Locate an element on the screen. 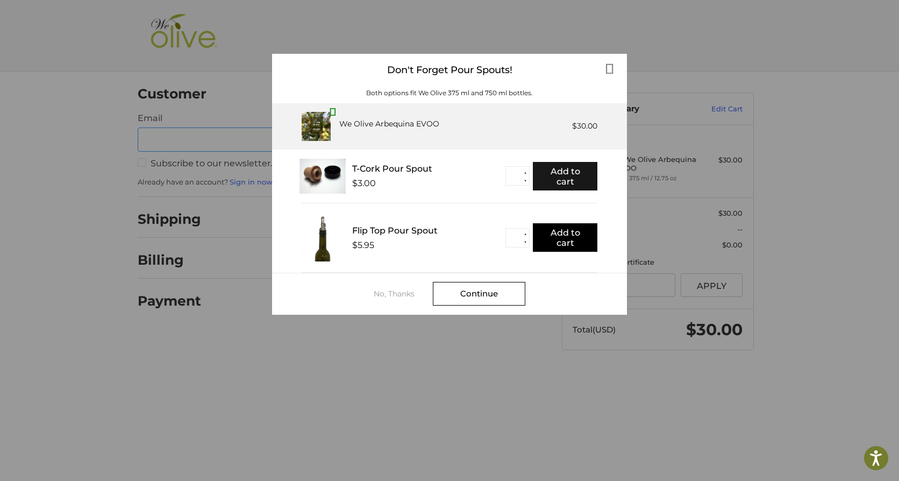 The width and height of the screenshot is (899, 481). p: We're away right now. Please check back later! is located at coordinates (68, 20).